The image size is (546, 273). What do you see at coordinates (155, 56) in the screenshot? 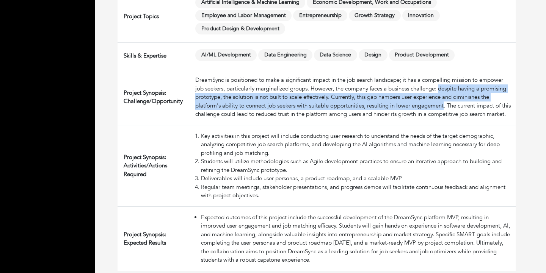
I see `td: Skills & Expertise` at bounding box center [155, 56].